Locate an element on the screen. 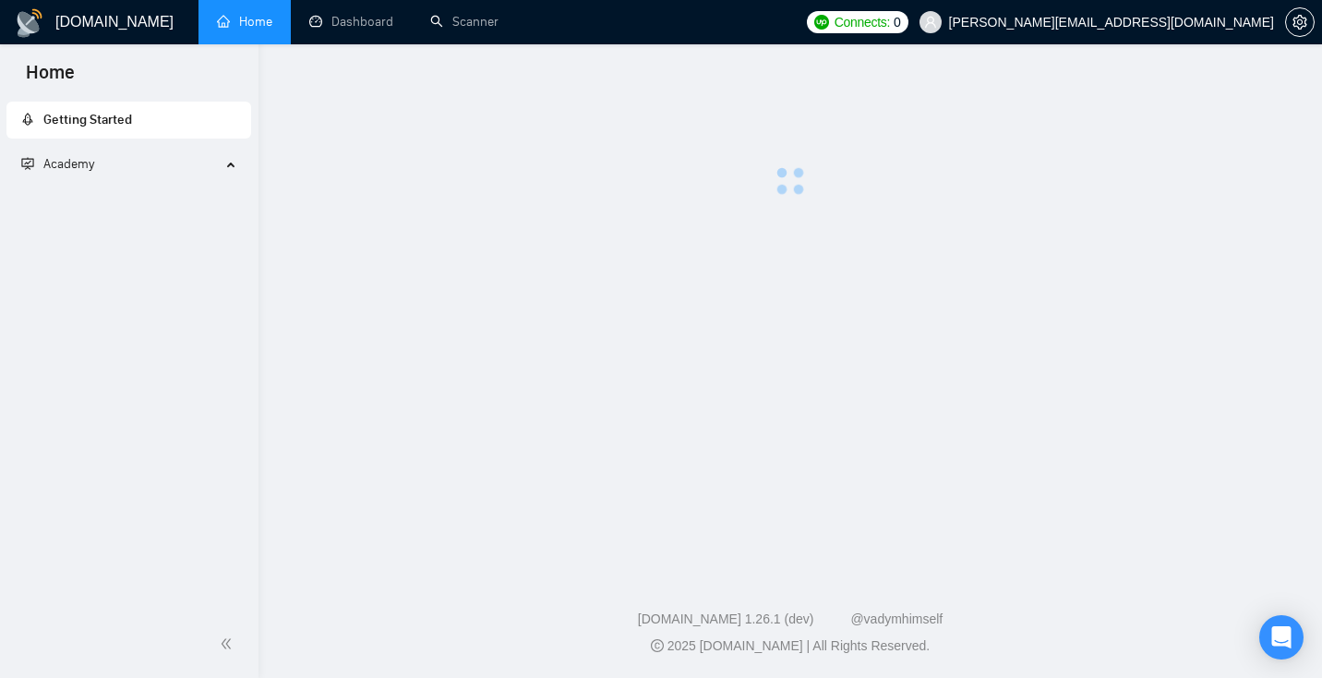 The width and height of the screenshot is (1322, 678). span: rocket is located at coordinates (28, 119).